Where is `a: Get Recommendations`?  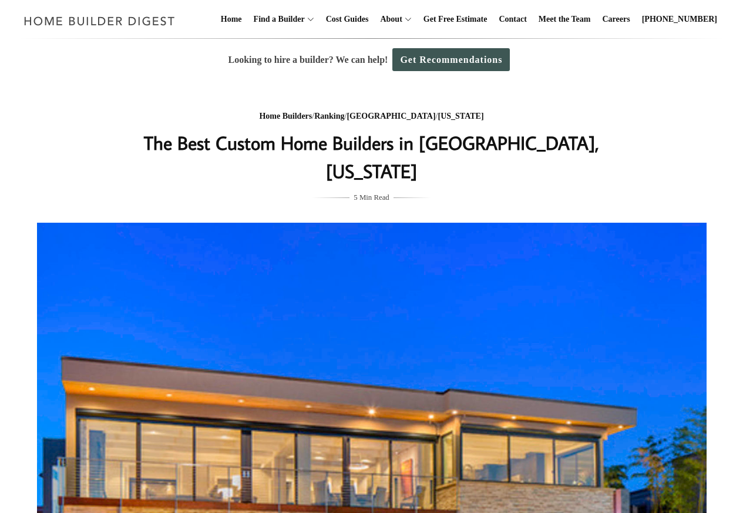 a: Get Recommendations is located at coordinates (451, 59).